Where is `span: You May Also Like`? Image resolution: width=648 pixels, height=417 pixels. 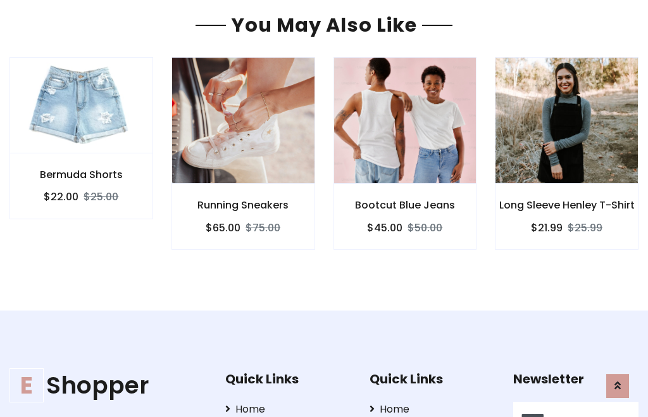 span: You May Also Like is located at coordinates (324, 25).